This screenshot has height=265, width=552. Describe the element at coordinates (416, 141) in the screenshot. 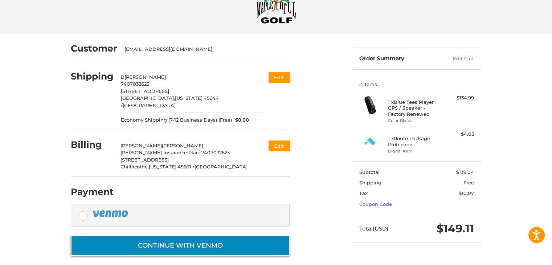

I see `h4: 1 x Route Package Protection` at that location.